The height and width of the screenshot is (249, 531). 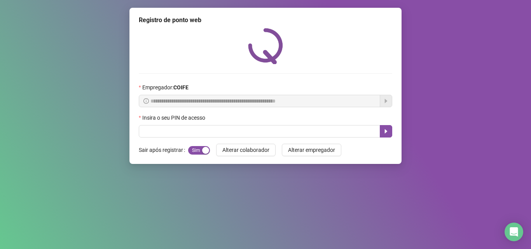 I want to click on button: Alterar empregador, so click(x=312, y=150).